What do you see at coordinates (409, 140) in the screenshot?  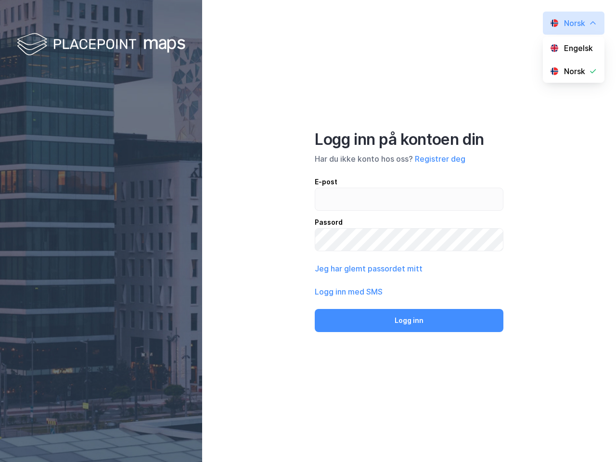 I see `div: Logg inn på kontoen din` at bounding box center [409, 140].